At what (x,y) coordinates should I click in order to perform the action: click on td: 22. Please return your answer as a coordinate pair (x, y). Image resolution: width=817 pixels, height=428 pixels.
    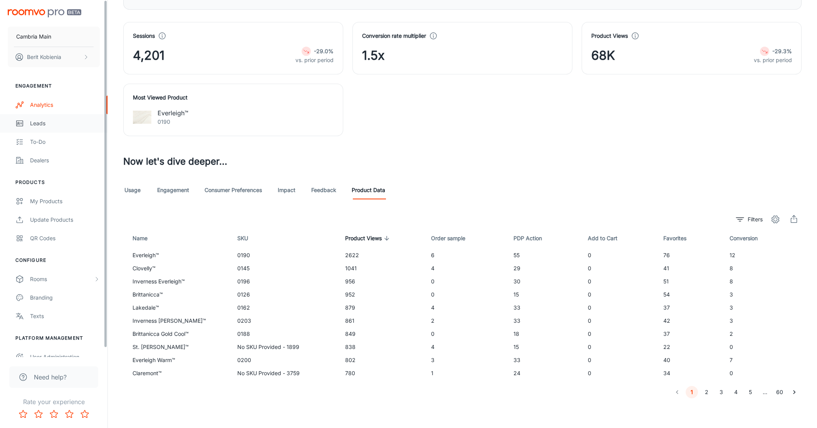
    Looking at the image, I should click on (690, 347).